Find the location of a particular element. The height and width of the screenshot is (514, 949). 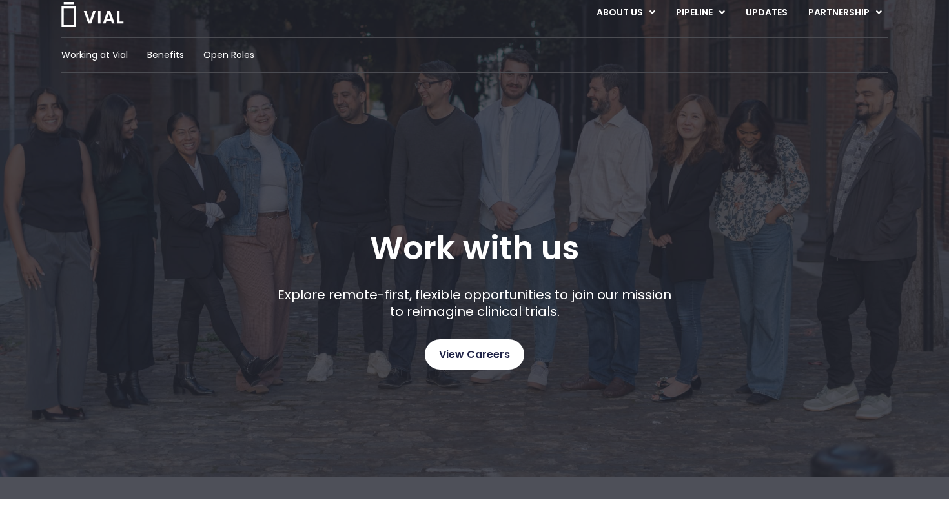

span: Working at Vial is located at coordinates (94, 55).